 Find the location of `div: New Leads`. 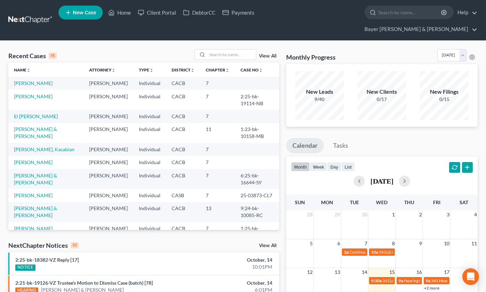

div: New Leads is located at coordinates (320, 92).